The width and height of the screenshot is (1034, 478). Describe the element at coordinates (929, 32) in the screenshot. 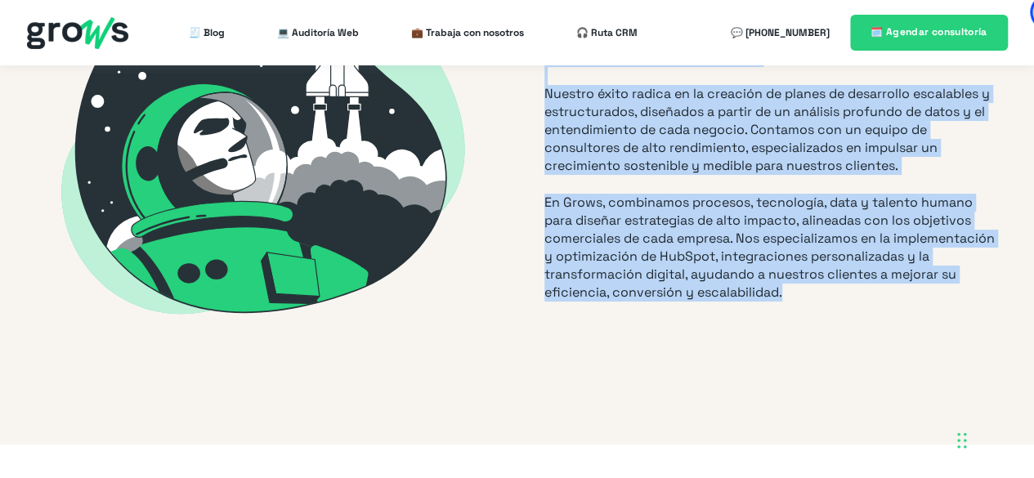

I see `span: 🗓️ Agendar consultoría` at that location.